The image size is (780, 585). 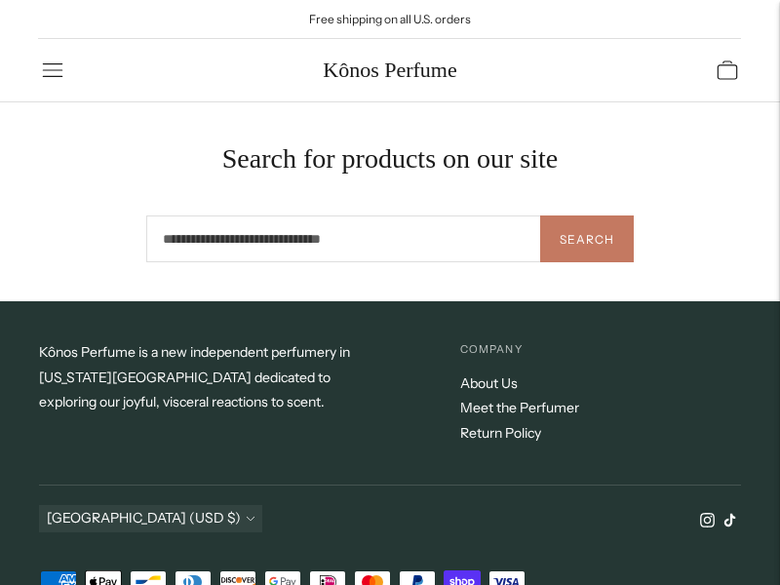 I want to click on a: Menu, so click(x=53, y=70).